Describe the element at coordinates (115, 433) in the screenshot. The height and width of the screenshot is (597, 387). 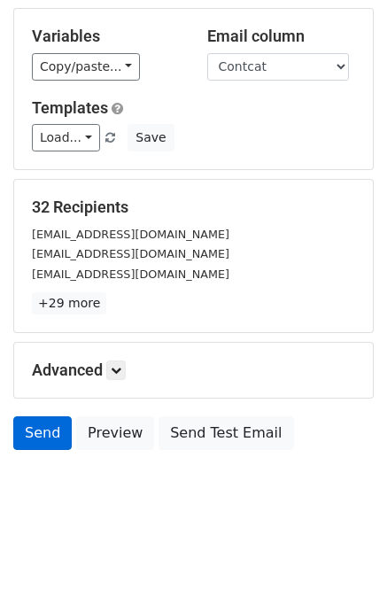
I see `a: Preview` at that location.